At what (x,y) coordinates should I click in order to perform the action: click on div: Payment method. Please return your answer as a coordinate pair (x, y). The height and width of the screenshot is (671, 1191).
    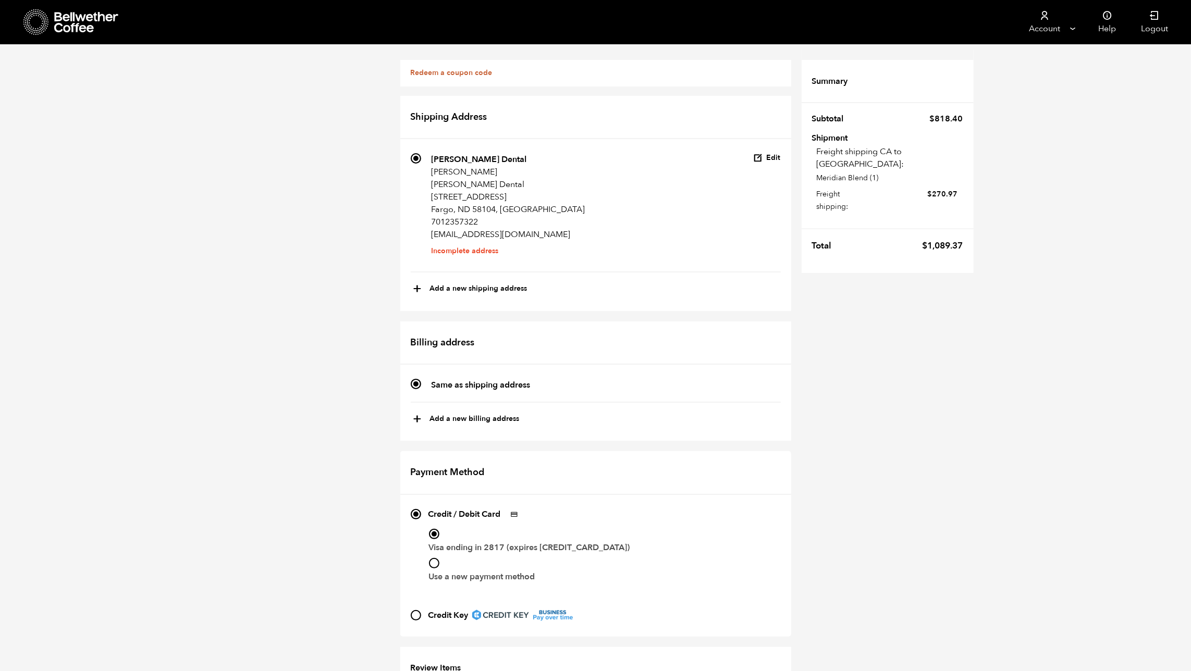
    Looking at the image, I should click on (596, 543).